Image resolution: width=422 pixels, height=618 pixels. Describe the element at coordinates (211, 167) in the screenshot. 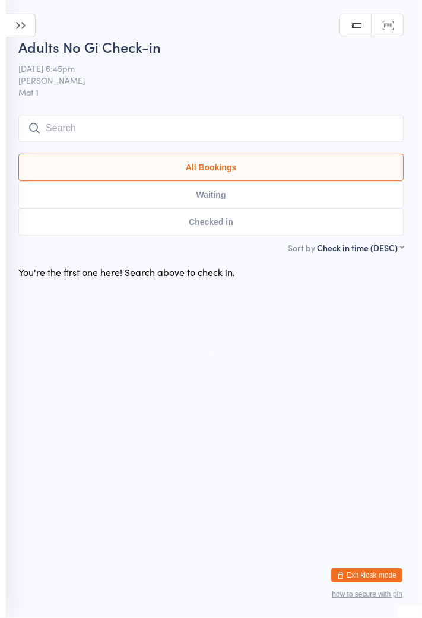

I see `button: All Bookings` at that location.